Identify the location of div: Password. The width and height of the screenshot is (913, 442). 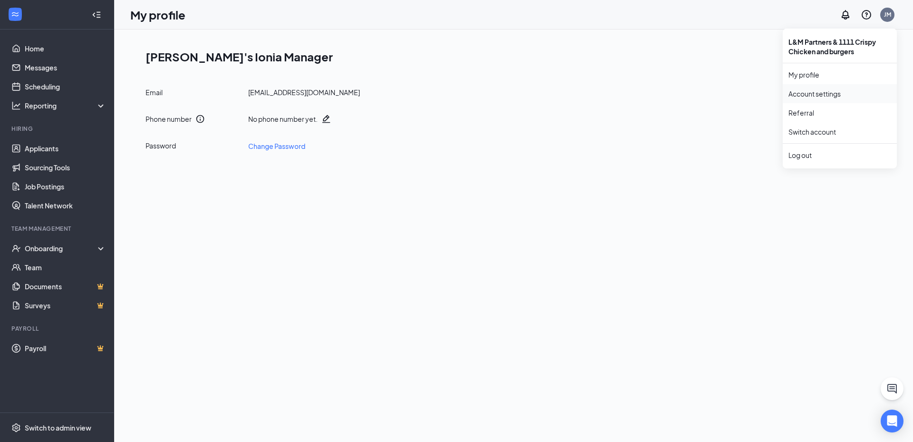
(193, 146).